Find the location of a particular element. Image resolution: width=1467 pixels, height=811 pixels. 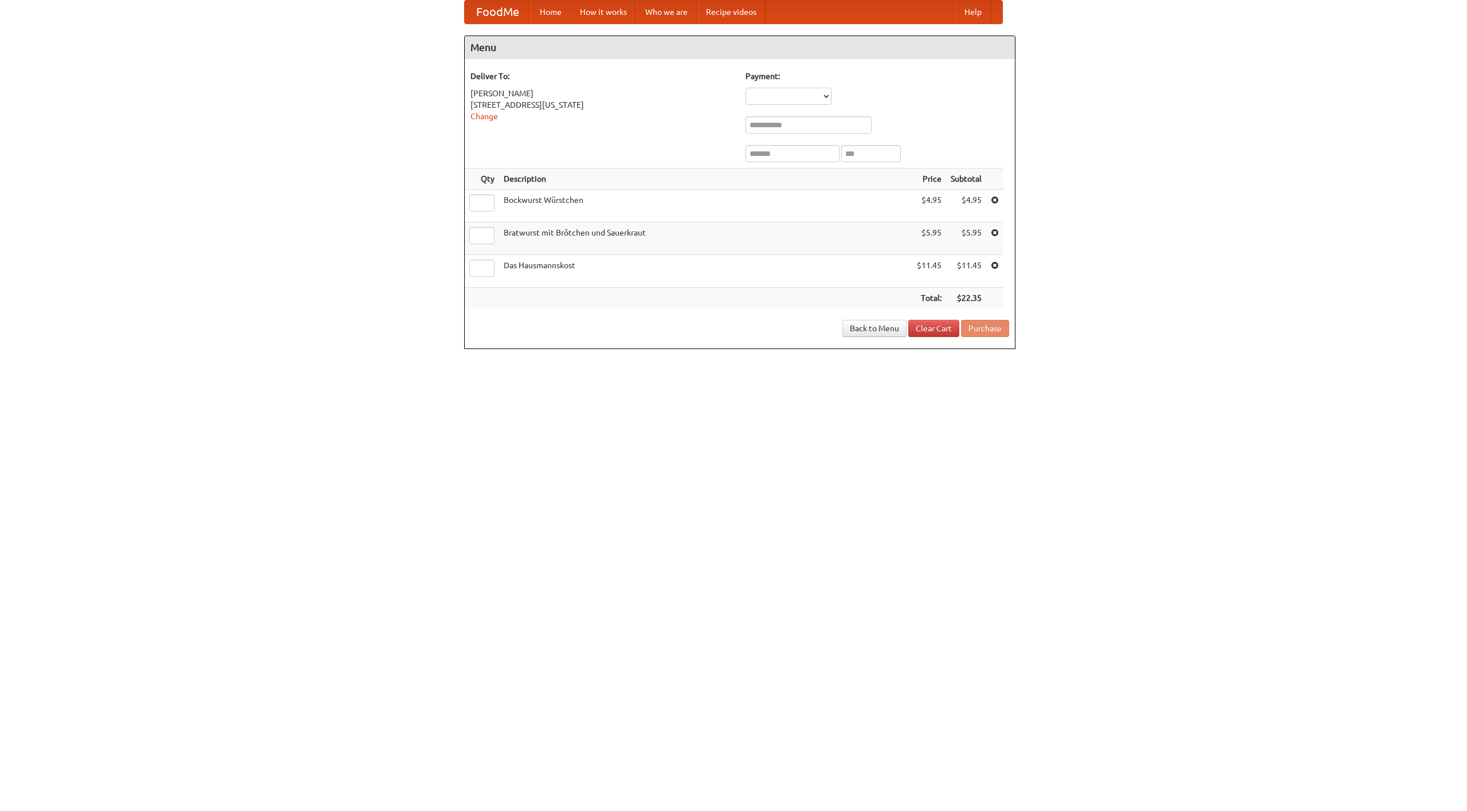

a: Change is located at coordinates (484, 116).